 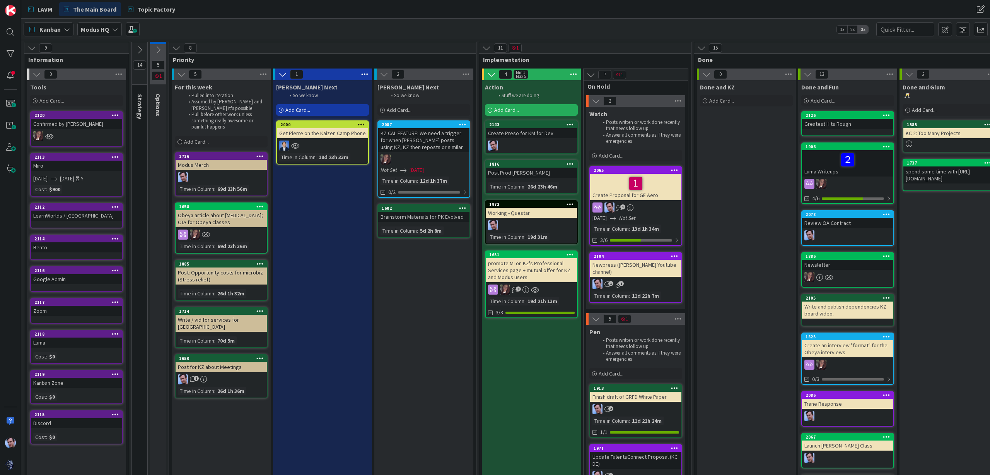 I want to click on img: DP, so click(x=284, y=145).